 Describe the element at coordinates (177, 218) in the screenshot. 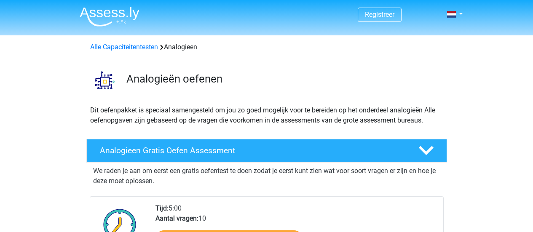

I see `b: Aantal vragen:` at that location.